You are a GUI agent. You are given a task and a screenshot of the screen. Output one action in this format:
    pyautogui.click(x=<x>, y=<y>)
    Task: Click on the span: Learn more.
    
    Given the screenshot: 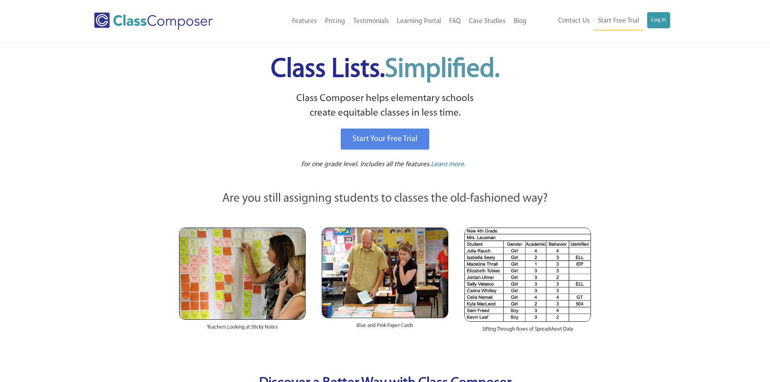 What is the action you would take?
    pyautogui.click(x=448, y=164)
    